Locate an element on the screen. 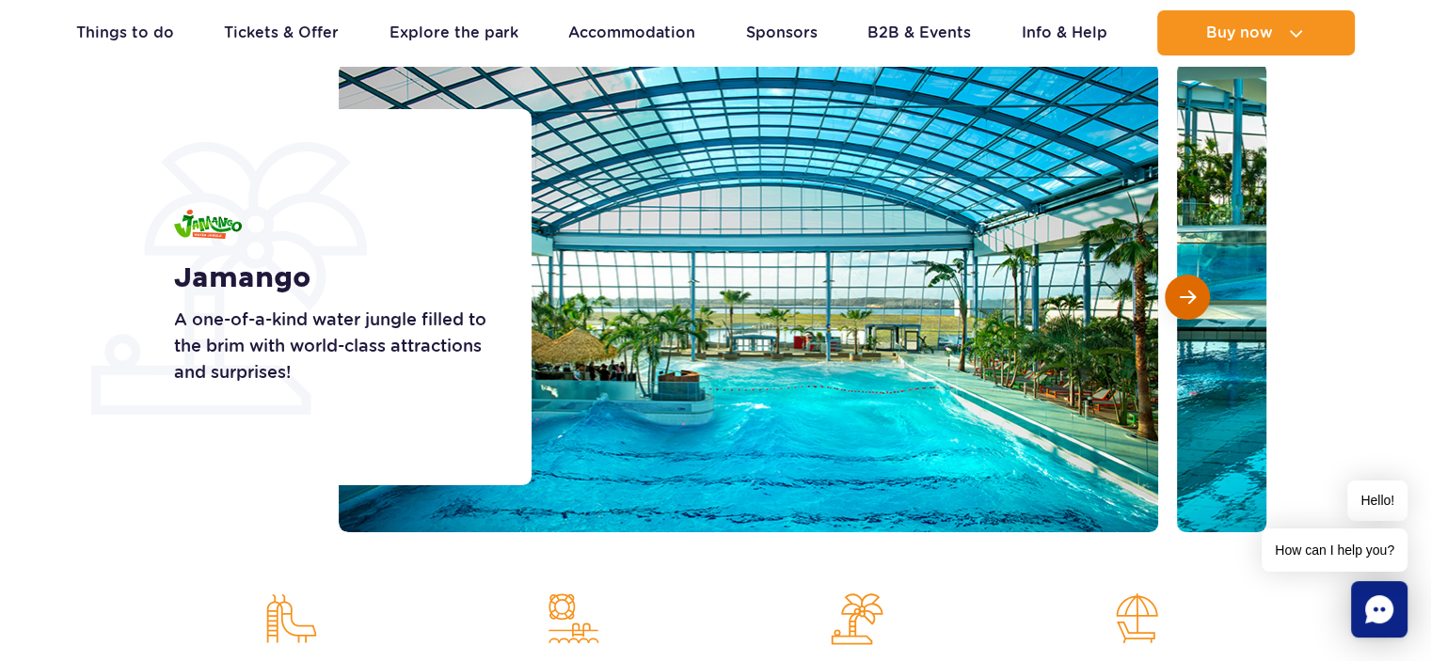  button: Buy now is located at coordinates (1256, 33).